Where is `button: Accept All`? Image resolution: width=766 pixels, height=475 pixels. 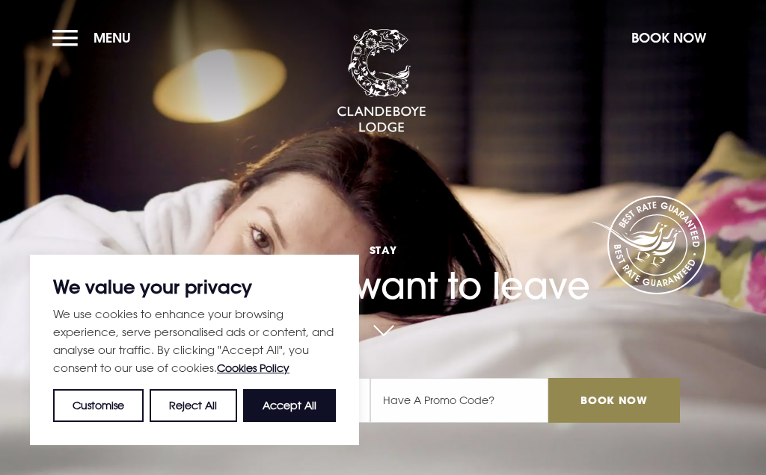 button: Accept All is located at coordinates (289, 406).